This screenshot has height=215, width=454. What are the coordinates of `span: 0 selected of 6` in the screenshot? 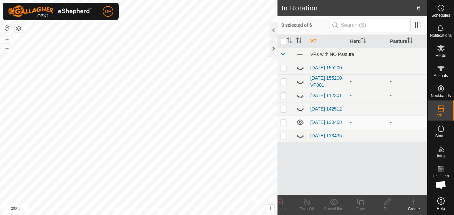 It's located at (306, 25).